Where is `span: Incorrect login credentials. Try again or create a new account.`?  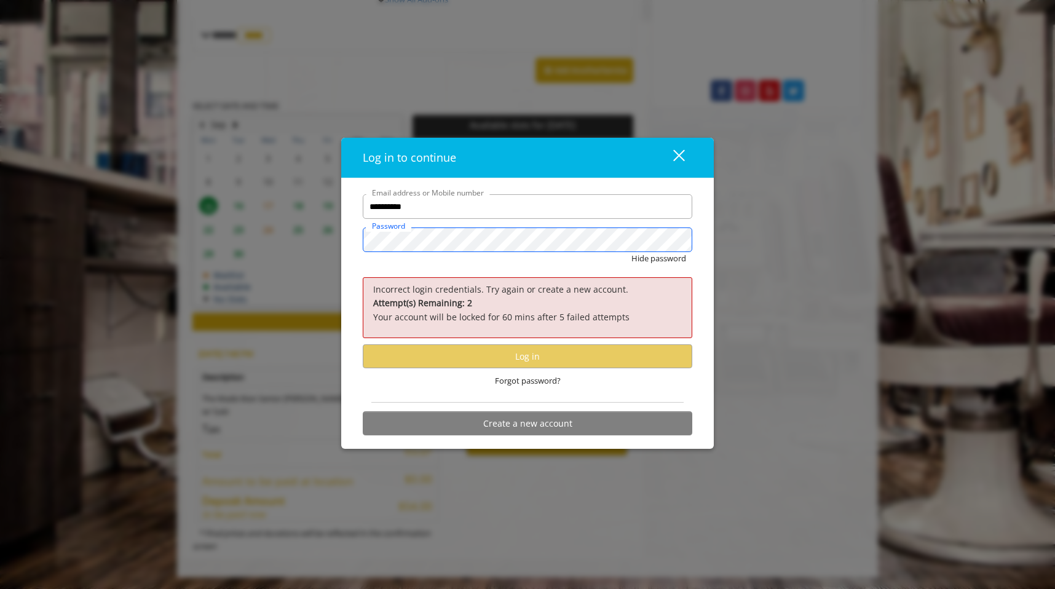 span: Incorrect login credentials. Try again or create a new account. is located at coordinates (501, 289).